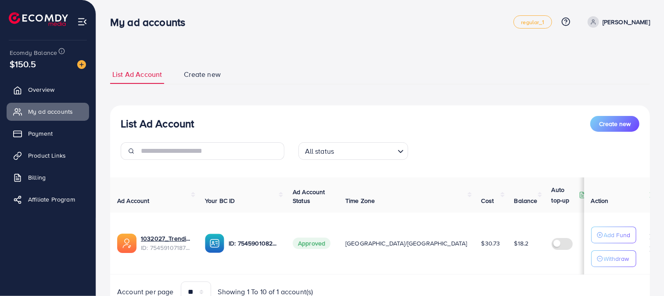 This screenshot has width=664, height=296. What do you see at coordinates (48, 177) in the screenshot?
I see `a: Billing` at bounding box center [48, 177].